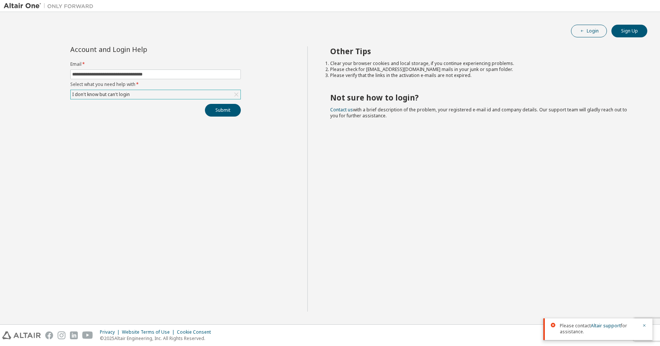 The image size is (660, 346). I want to click on div: Website Terms of Use, so click(149, 333).